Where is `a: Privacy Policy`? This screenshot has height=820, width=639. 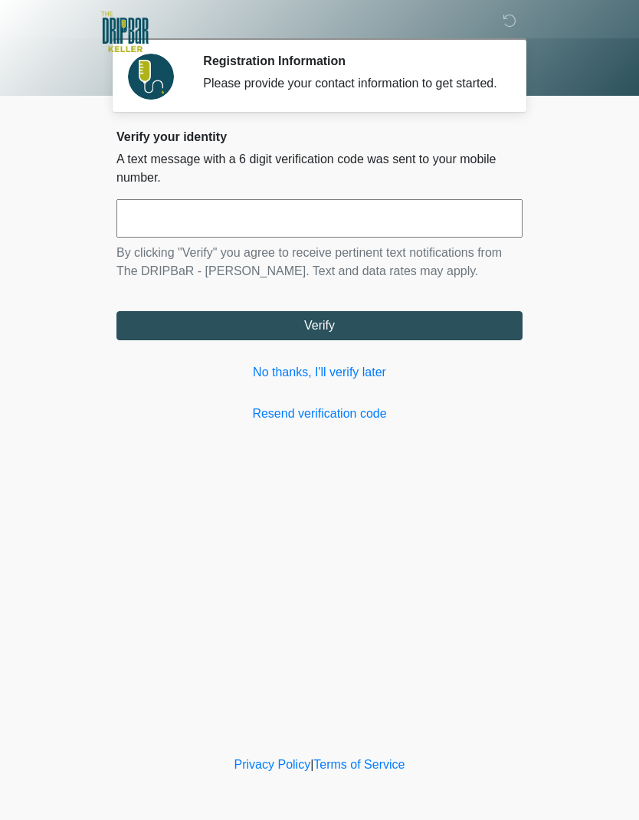 a: Privacy Policy is located at coordinates (273, 764).